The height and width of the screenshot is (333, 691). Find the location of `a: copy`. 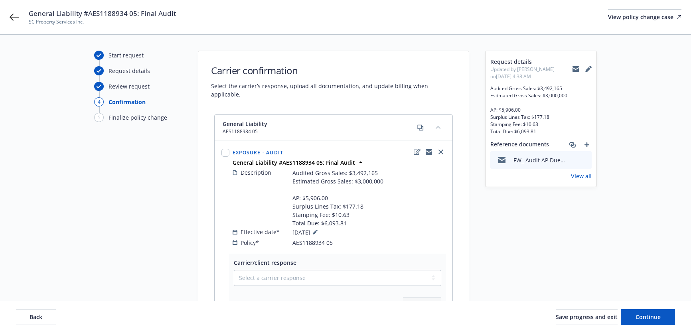

a: copy is located at coordinates (421, 128).